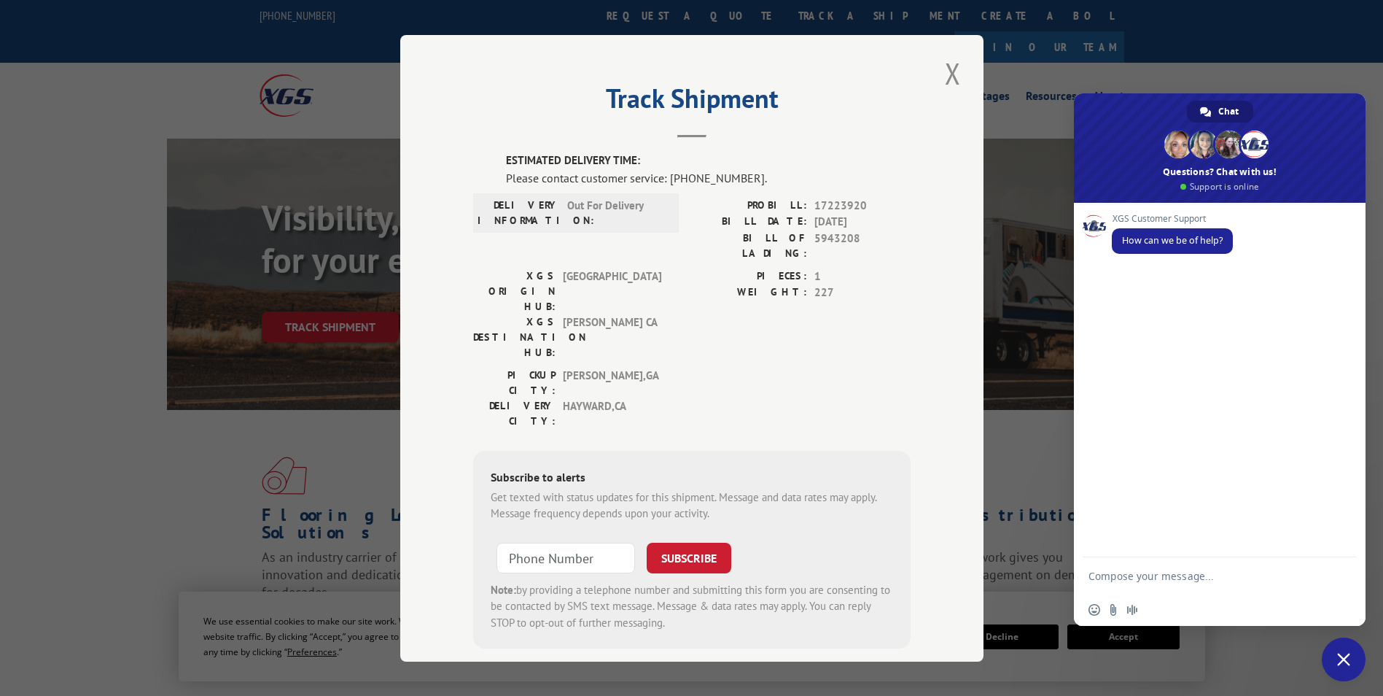 This screenshot has height=696, width=1383. Describe the element at coordinates (863, 205) in the screenshot. I see `span: 17223920` at that location.